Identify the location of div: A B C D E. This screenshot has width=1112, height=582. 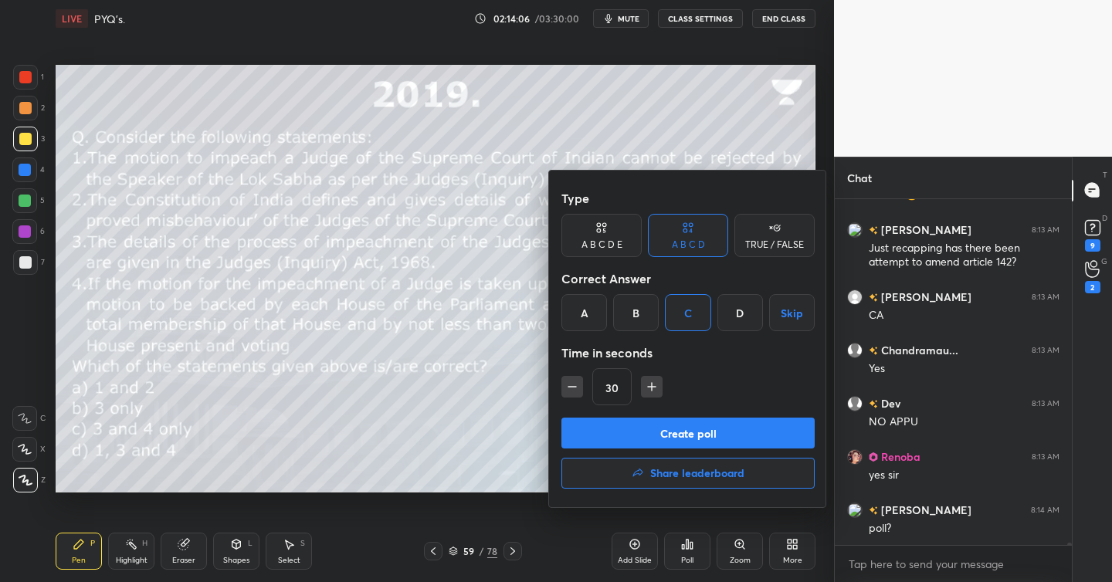
(602, 245).